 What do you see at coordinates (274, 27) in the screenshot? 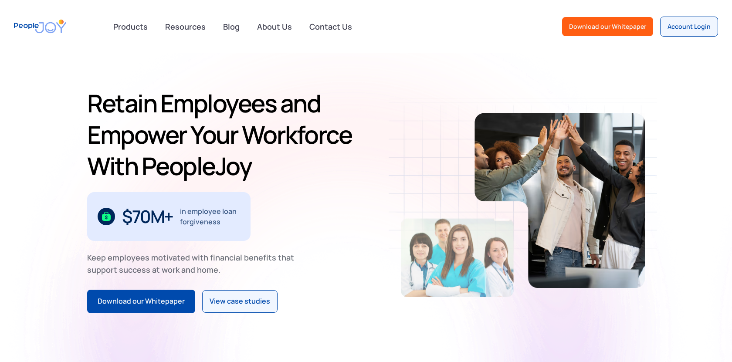
I see `a: About Us` at bounding box center [274, 27].